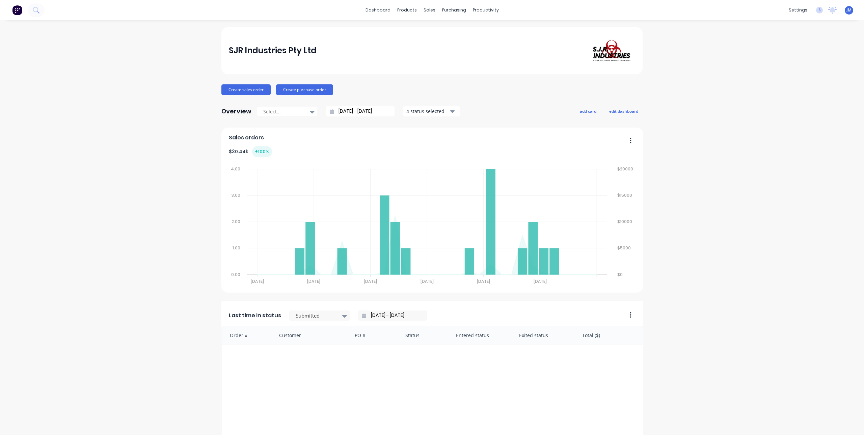 This screenshot has height=435, width=864. Describe the element at coordinates (620, 274) in the screenshot. I see `tspan: $0` at that location.